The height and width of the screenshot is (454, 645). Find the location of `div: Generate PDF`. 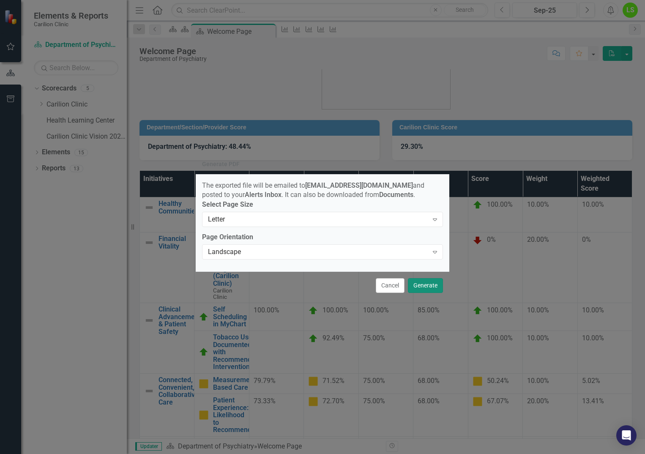

div: Generate PDF is located at coordinates (221, 164).